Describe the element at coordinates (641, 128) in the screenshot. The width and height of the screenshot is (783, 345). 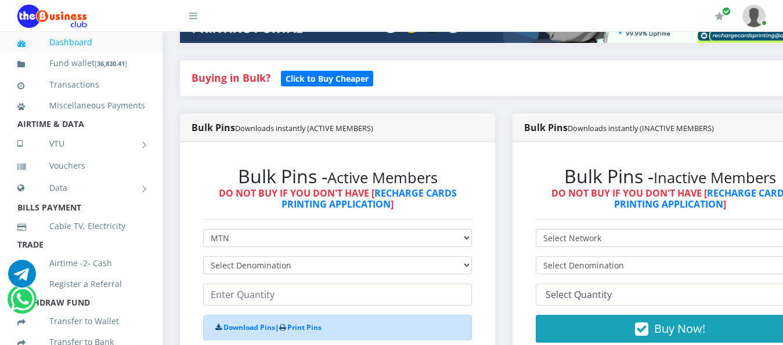
I see `small: Downloads instantly (INACTIVE MEMBERS)` at that location.